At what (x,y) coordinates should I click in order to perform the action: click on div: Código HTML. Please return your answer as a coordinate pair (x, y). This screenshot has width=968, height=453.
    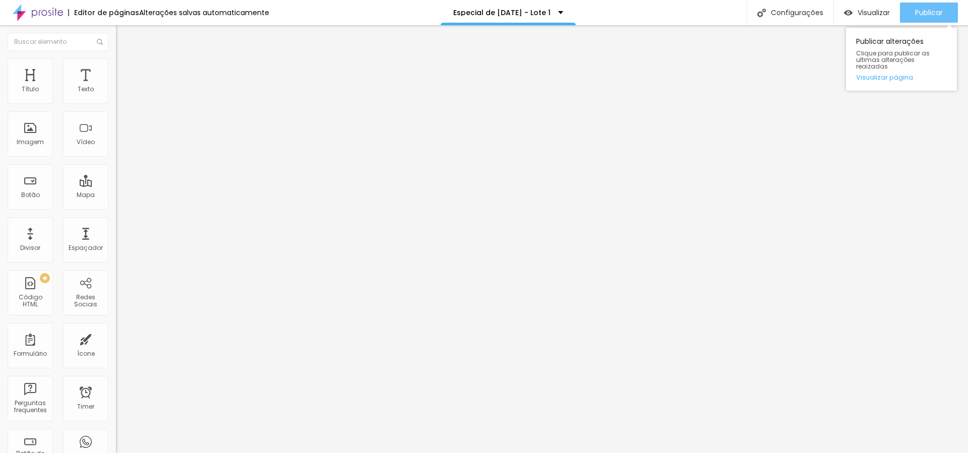
    Looking at the image, I should click on (30, 301).